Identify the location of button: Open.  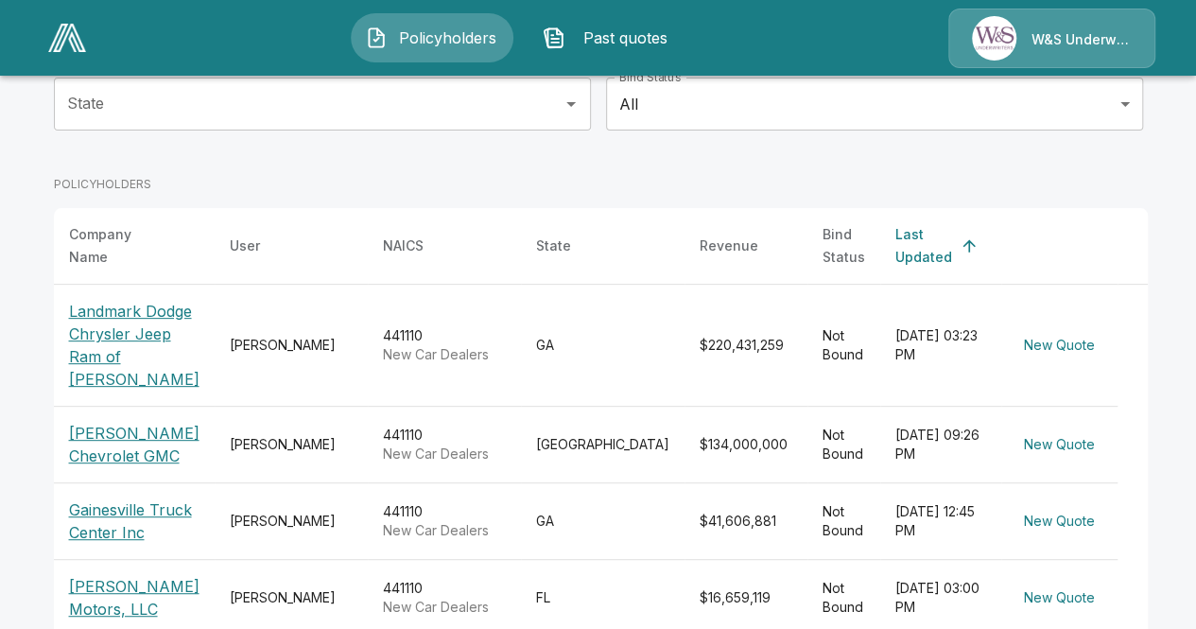
(571, 104).